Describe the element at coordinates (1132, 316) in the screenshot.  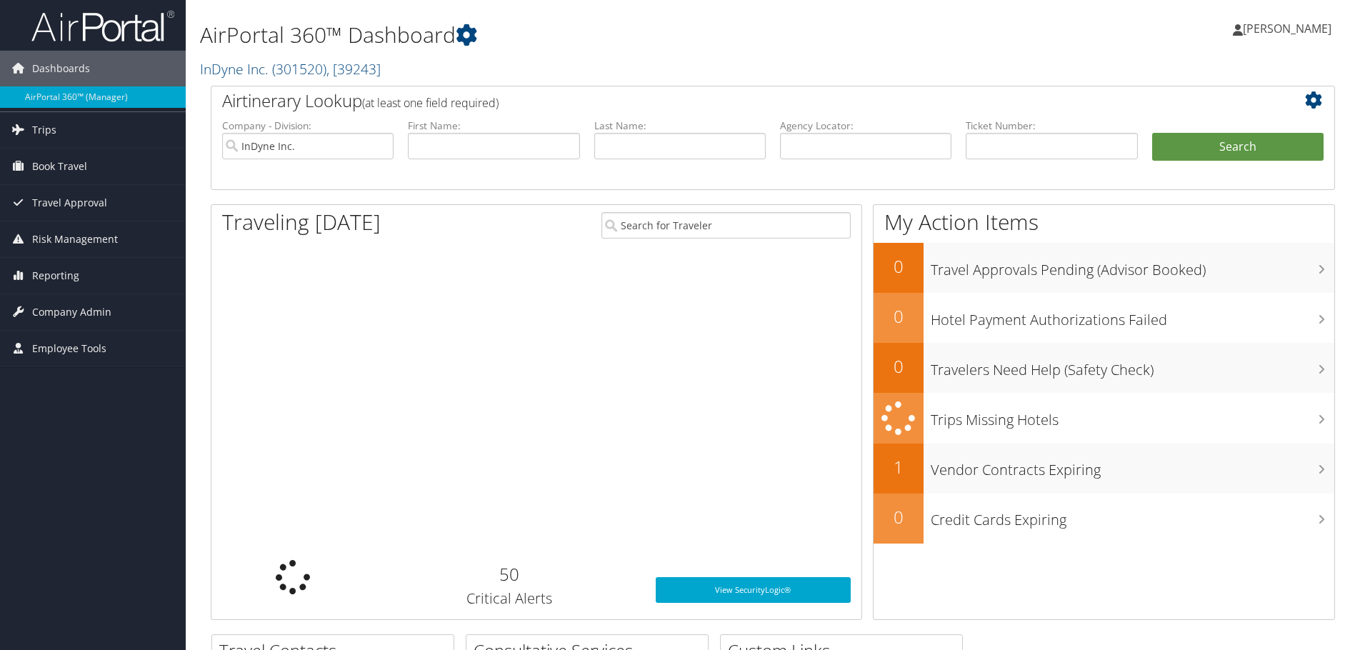
I see `h3: Hotel Payment Authorizations Failed` at that location.